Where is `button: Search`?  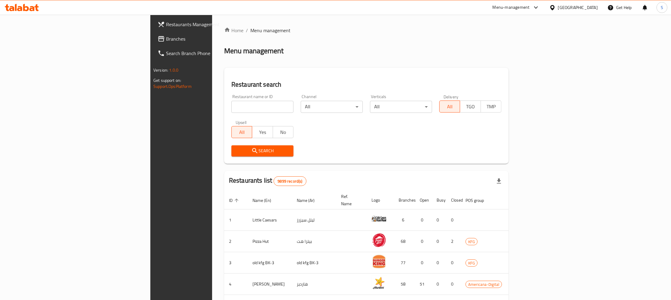 button: Search is located at coordinates (262, 151).